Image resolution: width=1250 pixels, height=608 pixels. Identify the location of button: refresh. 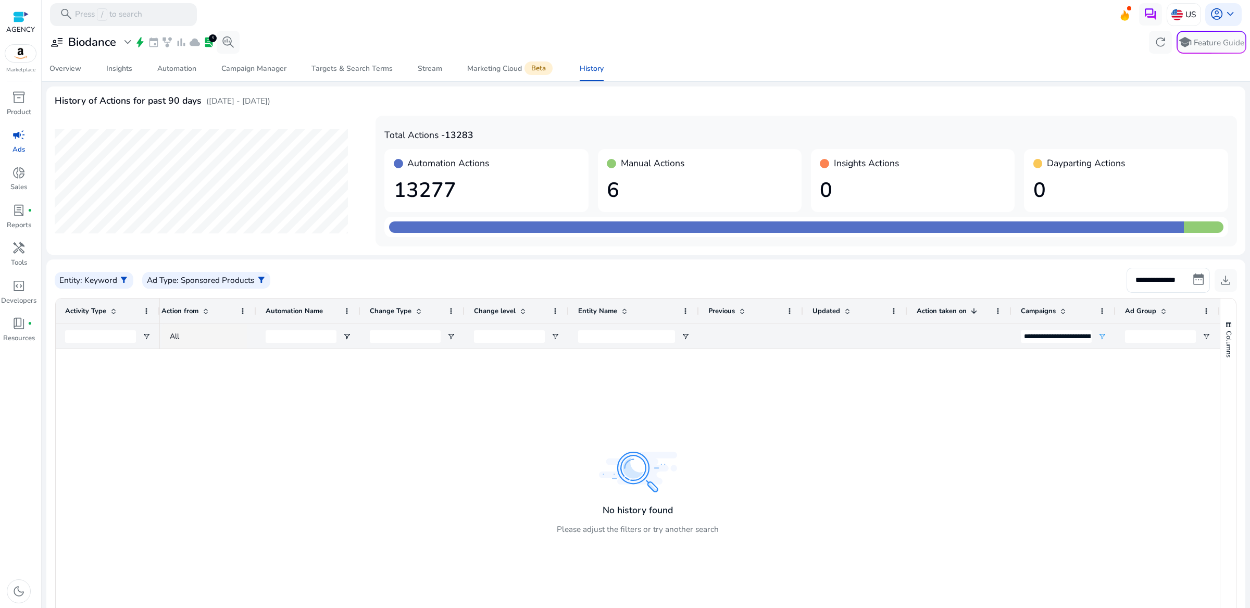
(1160, 42).